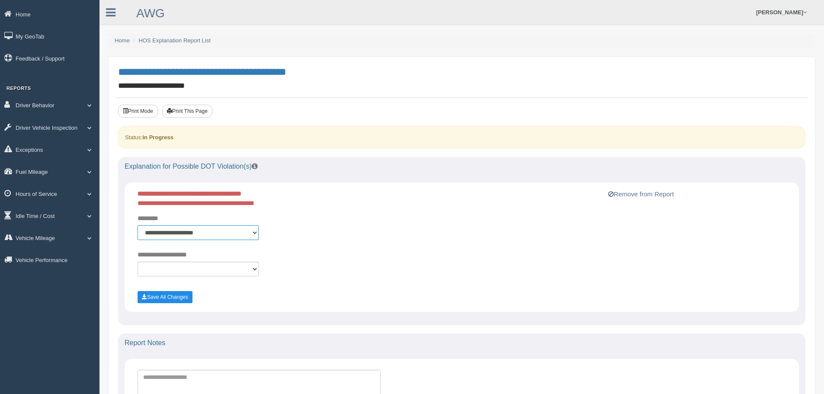 This screenshot has width=824, height=394. Describe the element at coordinates (175, 40) in the screenshot. I see `a: HOS Explanation Report List` at that location.